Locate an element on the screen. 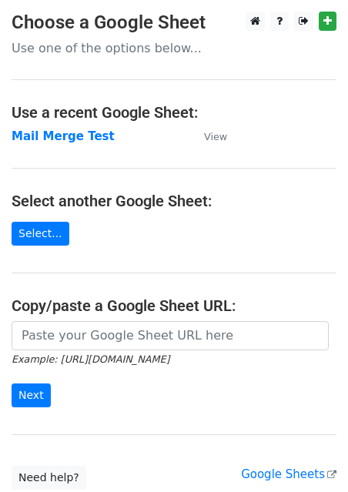 The width and height of the screenshot is (348, 492). h4: Select another Google Sheet: is located at coordinates (174, 201).